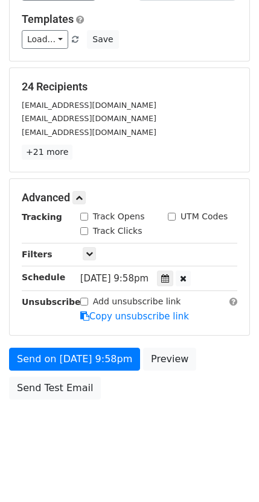 The height and width of the screenshot is (502, 259). Describe the element at coordinates (48, 19) in the screenshot. I see `a: Templates` at that location.